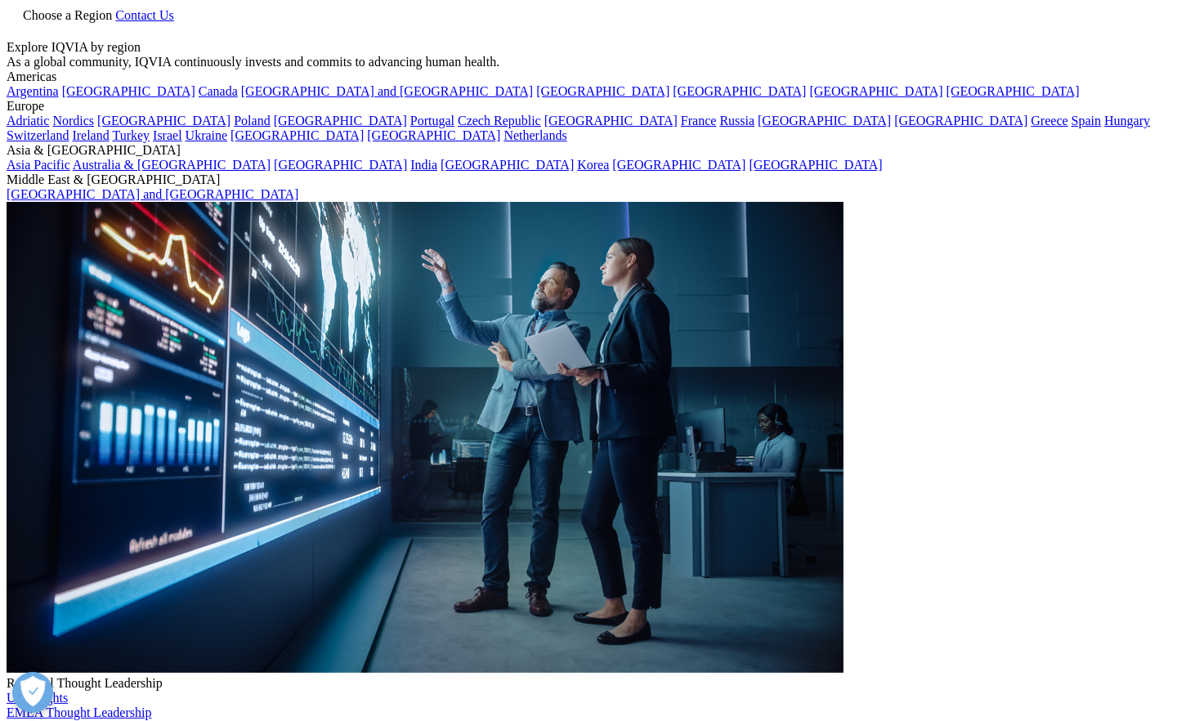 The image size is (1186, 721). Describe the element at coordinates (432, 120) in the screenshot. I see `a: Portugal` at that location.